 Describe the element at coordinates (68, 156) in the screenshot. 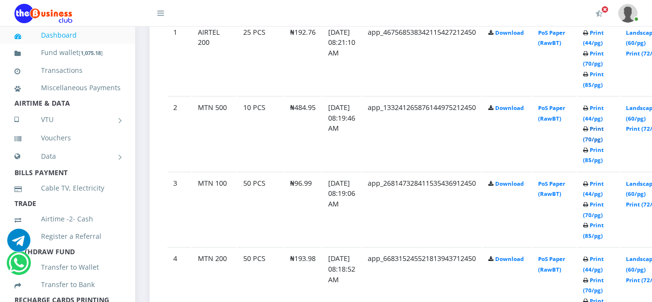

I see `a: Data` at that location.